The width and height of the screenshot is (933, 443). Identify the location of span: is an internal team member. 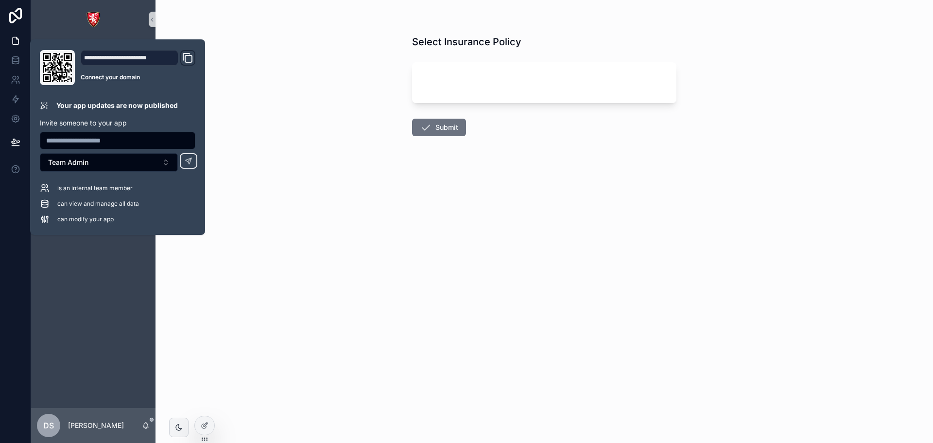
(95, 188).